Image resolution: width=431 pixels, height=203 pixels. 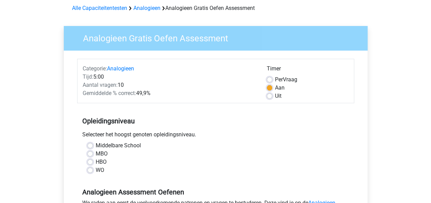 What do you see at coordinates (215, 121) in the screenshot?
I see `h5: Opleidingsniveau` at bounding box center [215, 121].